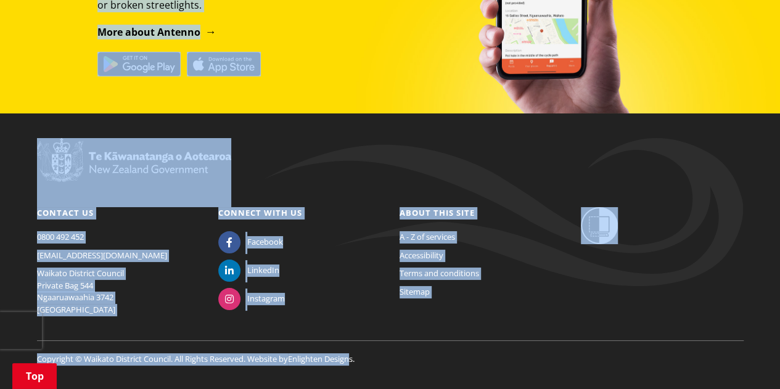 The image size is (780, 389). Describe the element at coordinates (600, 226) in the screenshot. I see `img: Shielded` at that location.